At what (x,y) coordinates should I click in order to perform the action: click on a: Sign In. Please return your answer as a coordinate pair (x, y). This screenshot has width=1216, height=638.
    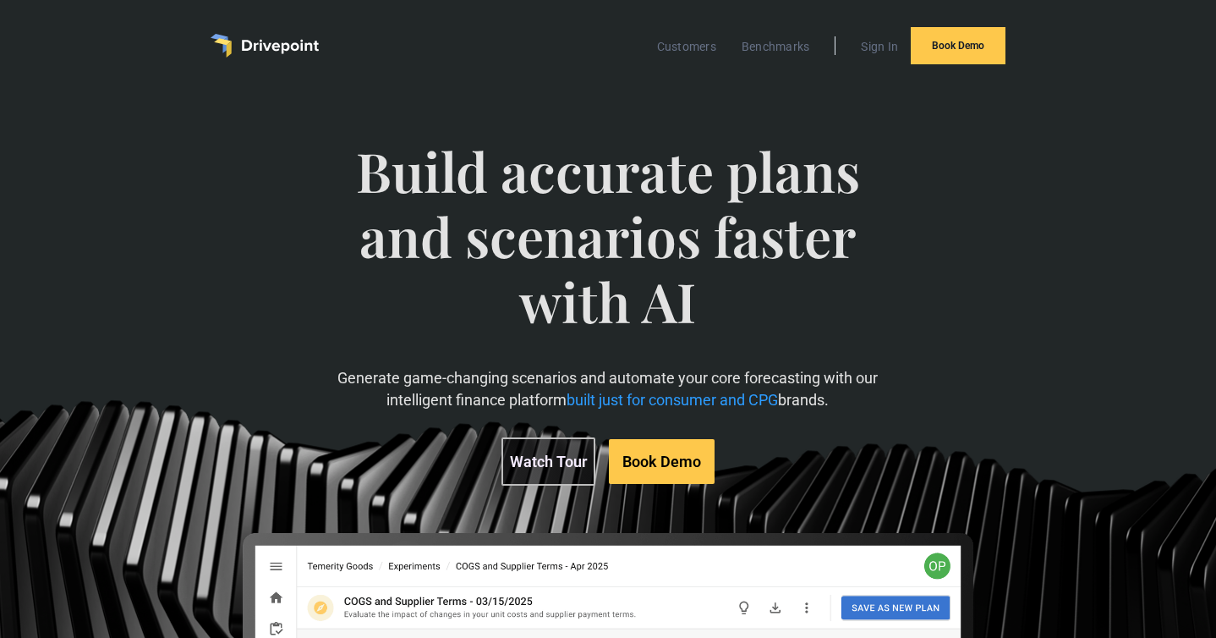
    Looking at the image, I should click on (880, 47).